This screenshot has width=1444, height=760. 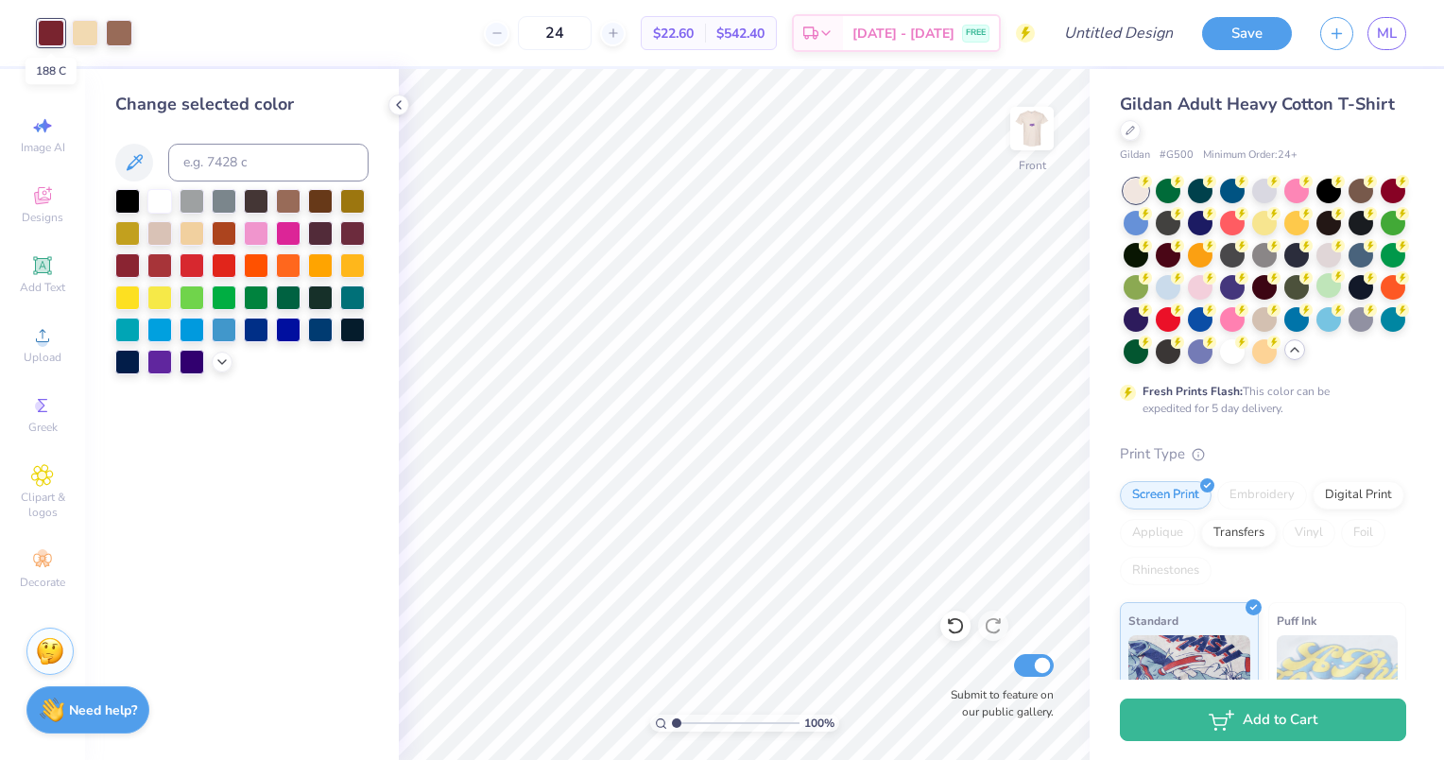 What do you see at coordinates (1387, 33) in the screenshot?
I see `a: ML` at bounding box center [1387, 33].